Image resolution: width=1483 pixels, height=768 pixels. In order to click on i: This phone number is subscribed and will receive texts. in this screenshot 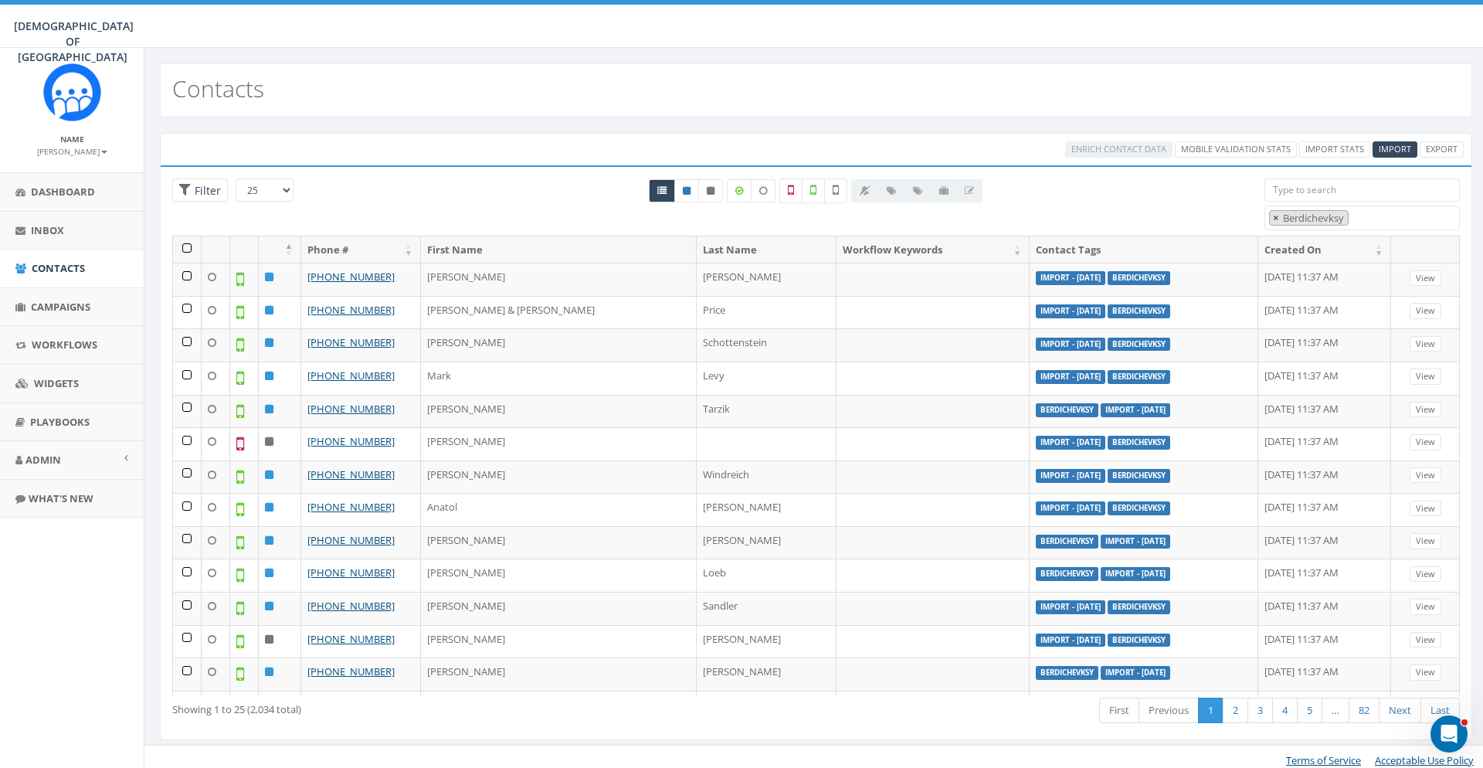, I will do `click(687, 191)`.